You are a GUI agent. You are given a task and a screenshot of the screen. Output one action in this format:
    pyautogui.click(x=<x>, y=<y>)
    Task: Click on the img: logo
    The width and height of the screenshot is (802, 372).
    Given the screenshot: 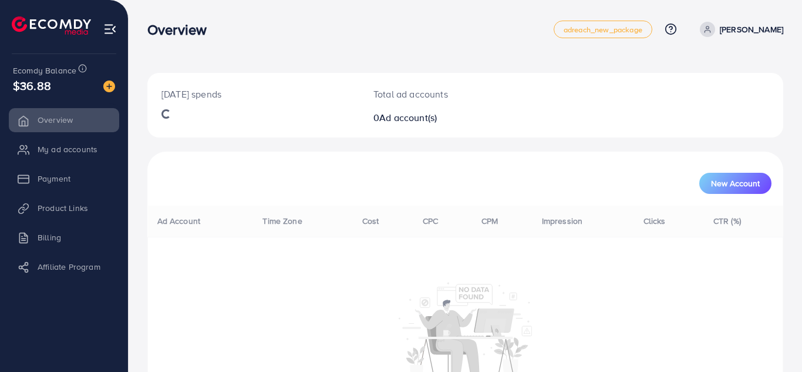 What is the action you would take?
    pyautogui.click(x=51, y=25)
    